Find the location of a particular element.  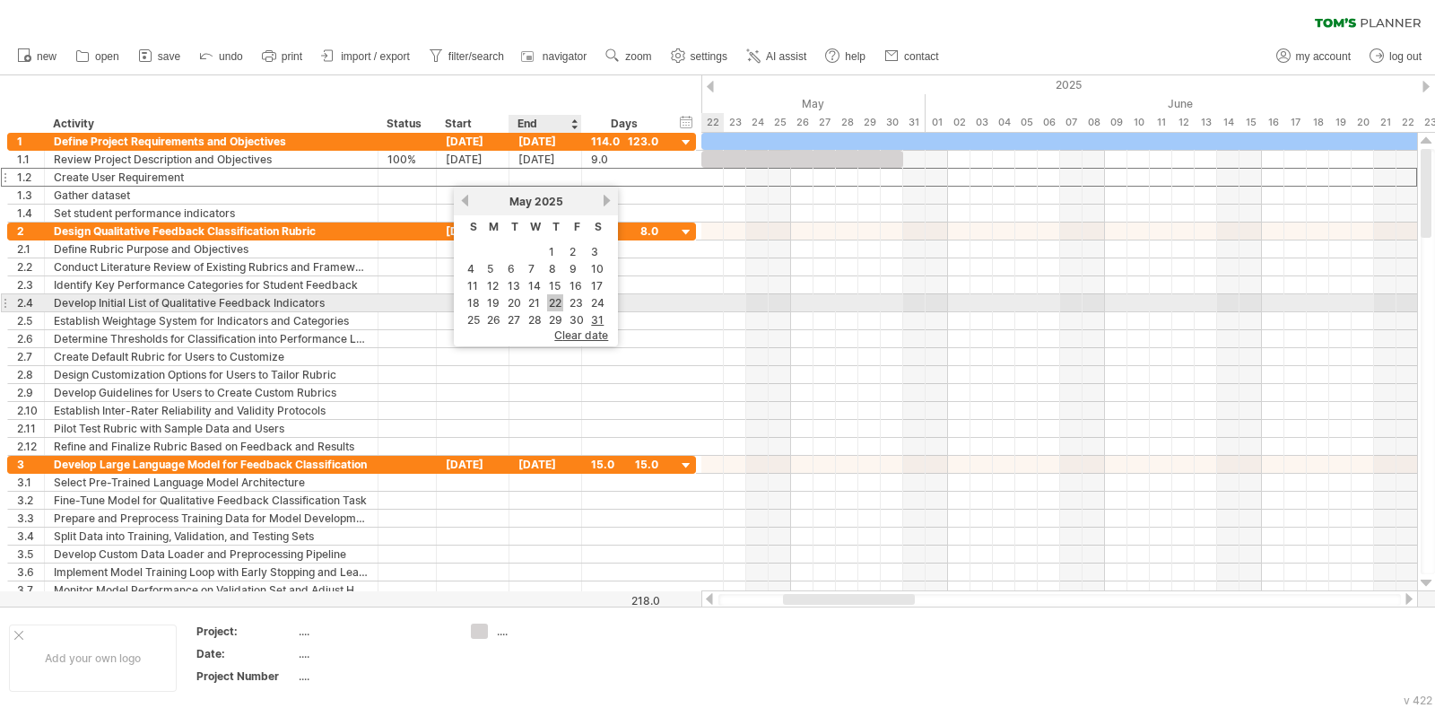

span: clear date is located at coordinates (581, 335).